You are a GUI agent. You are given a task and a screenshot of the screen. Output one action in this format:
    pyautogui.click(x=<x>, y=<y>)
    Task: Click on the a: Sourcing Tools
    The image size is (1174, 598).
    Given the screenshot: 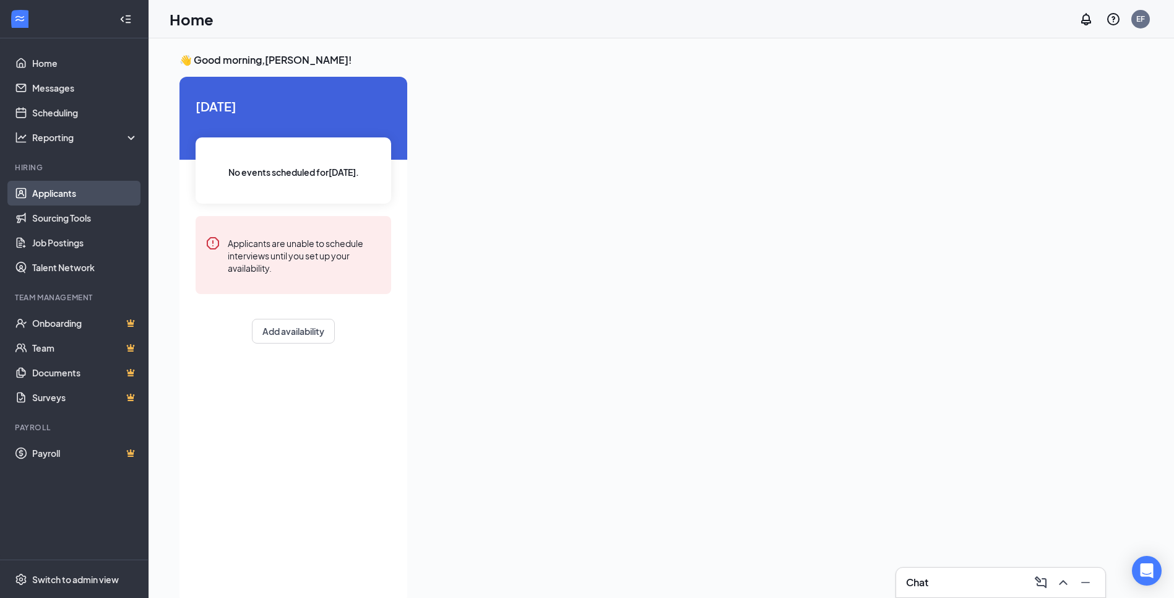 What is the action you would take?
    pyautogui.click(x=85, y=218)
    